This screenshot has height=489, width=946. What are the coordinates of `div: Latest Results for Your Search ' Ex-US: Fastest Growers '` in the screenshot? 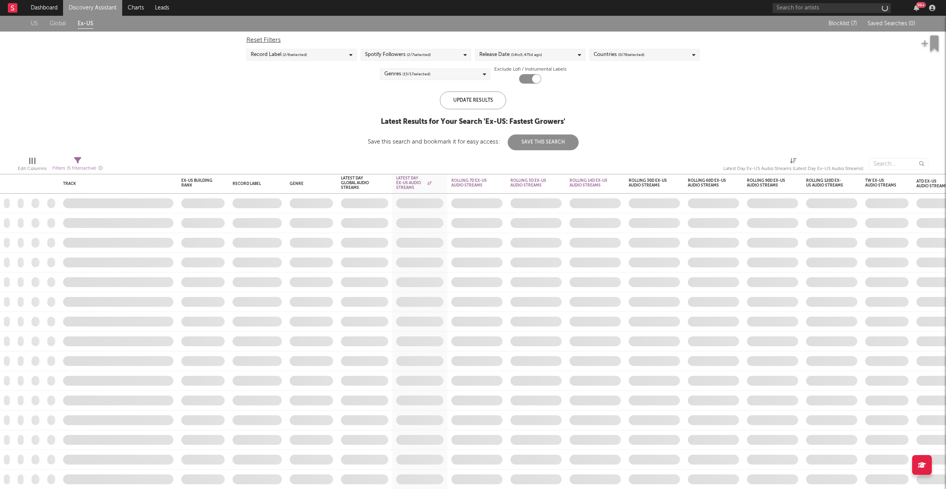 It's located at (473, 122).